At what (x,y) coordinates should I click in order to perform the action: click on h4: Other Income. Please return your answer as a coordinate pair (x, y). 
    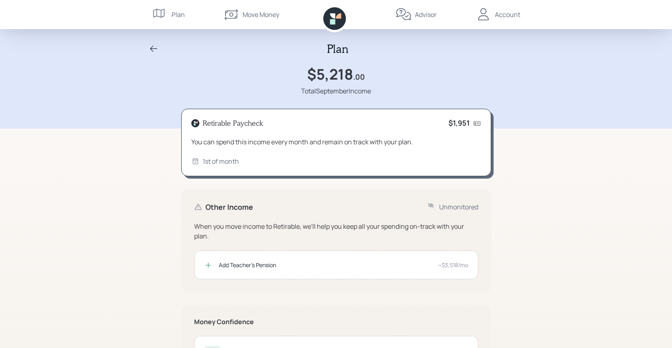
    Looking at the image, I should click on (229, 207).